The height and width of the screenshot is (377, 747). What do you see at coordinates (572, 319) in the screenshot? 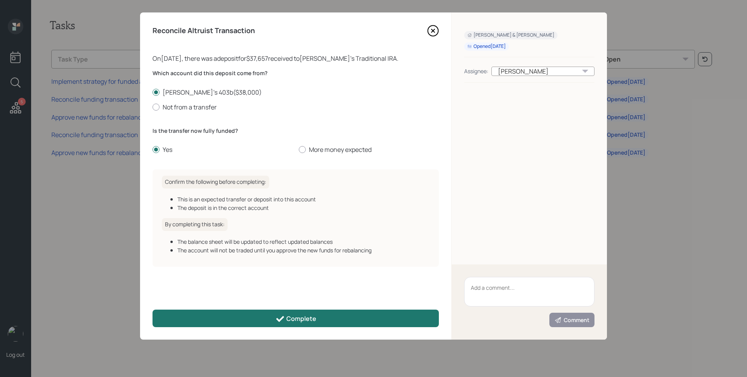
I see `button: Comment` at bounding box center [572, 319].